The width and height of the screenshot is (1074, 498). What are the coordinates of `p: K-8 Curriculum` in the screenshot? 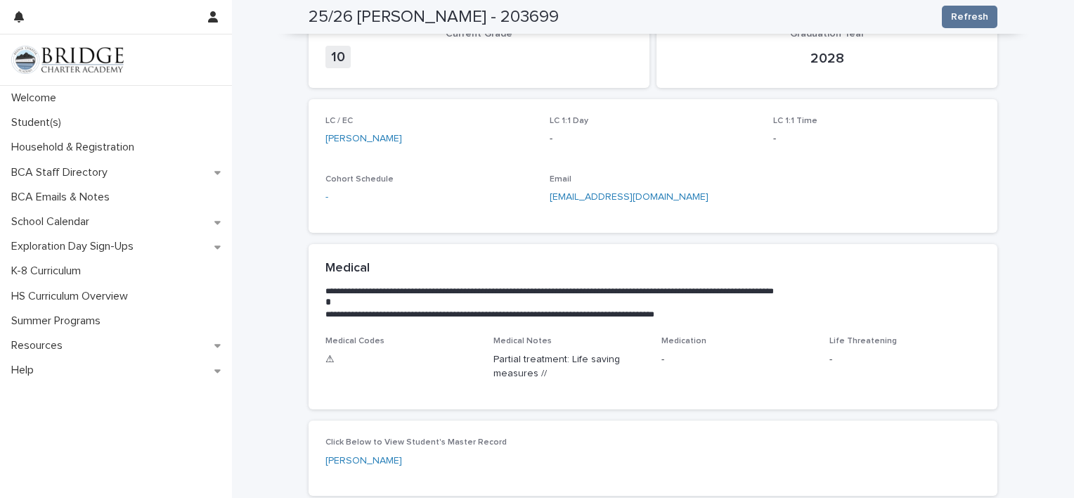 It's located at (48, 271).